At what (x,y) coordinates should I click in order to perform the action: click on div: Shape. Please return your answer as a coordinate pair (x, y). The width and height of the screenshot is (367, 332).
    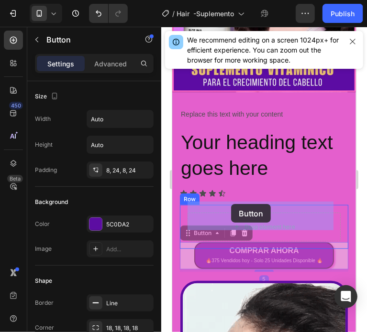
    Looking at the image, I should click on (44, 281).